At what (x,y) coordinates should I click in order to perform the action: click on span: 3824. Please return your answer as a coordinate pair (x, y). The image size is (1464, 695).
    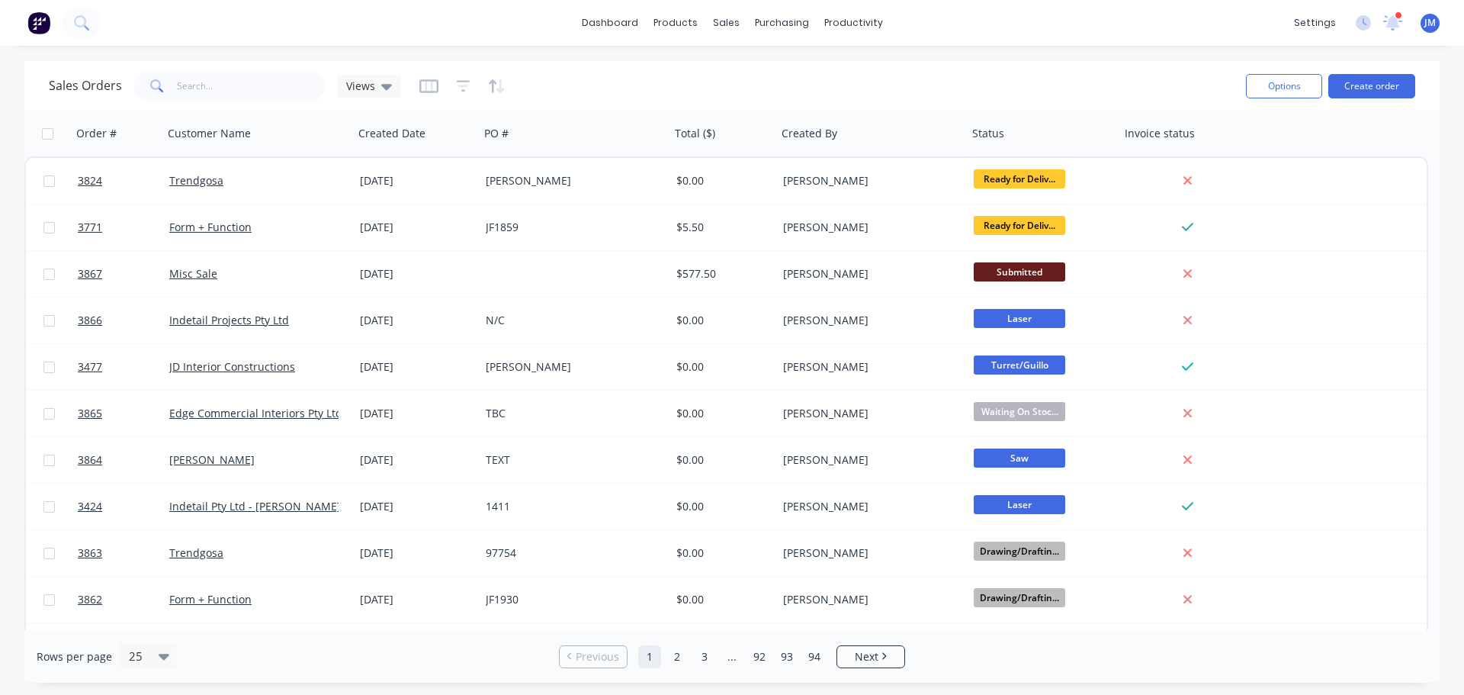
    Looking at the image, I should click on (90, 181).